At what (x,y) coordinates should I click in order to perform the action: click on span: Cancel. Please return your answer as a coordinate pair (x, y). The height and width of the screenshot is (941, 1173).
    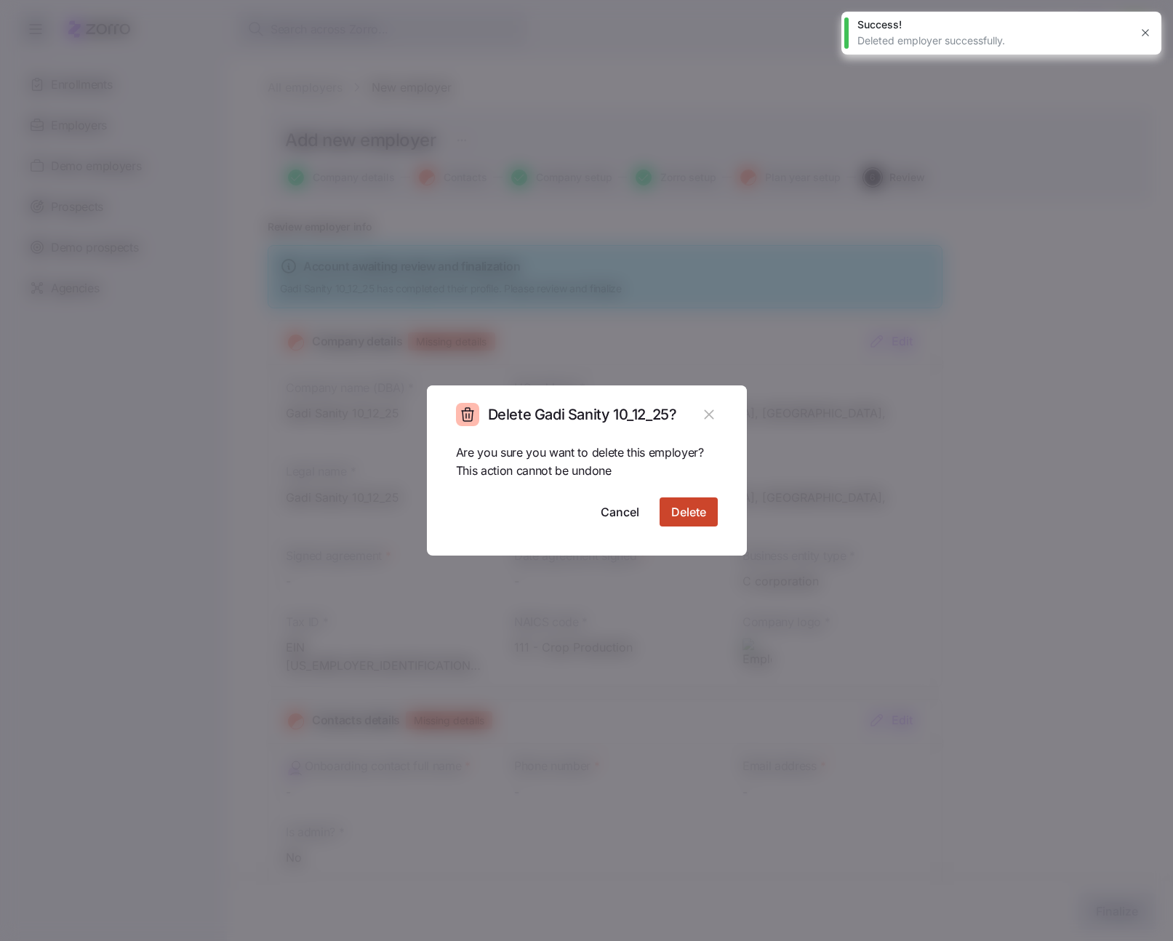
    Looking at the image, I should click on (619, 512).